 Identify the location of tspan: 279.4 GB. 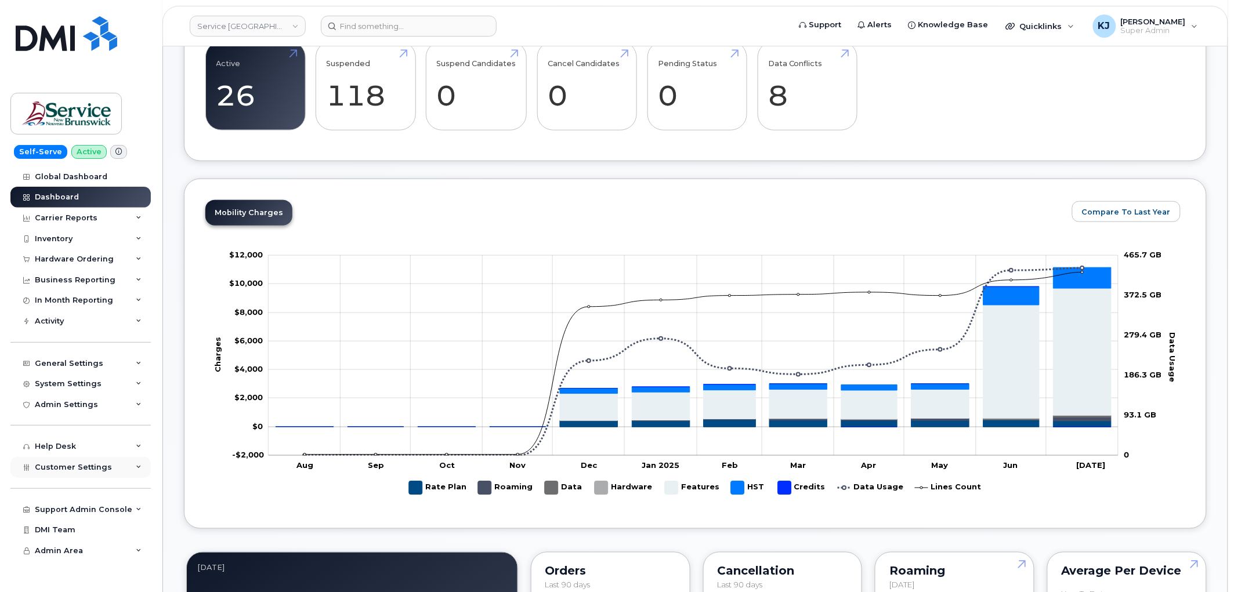
(1143, 335).